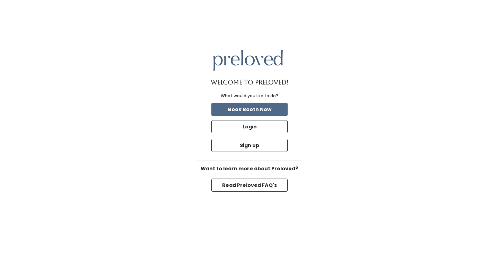 This screenshot has height=253, width=499. Describe the element at coordinates (249, 96) in the screenshot. I see `div: What would you like to do?` at that location.